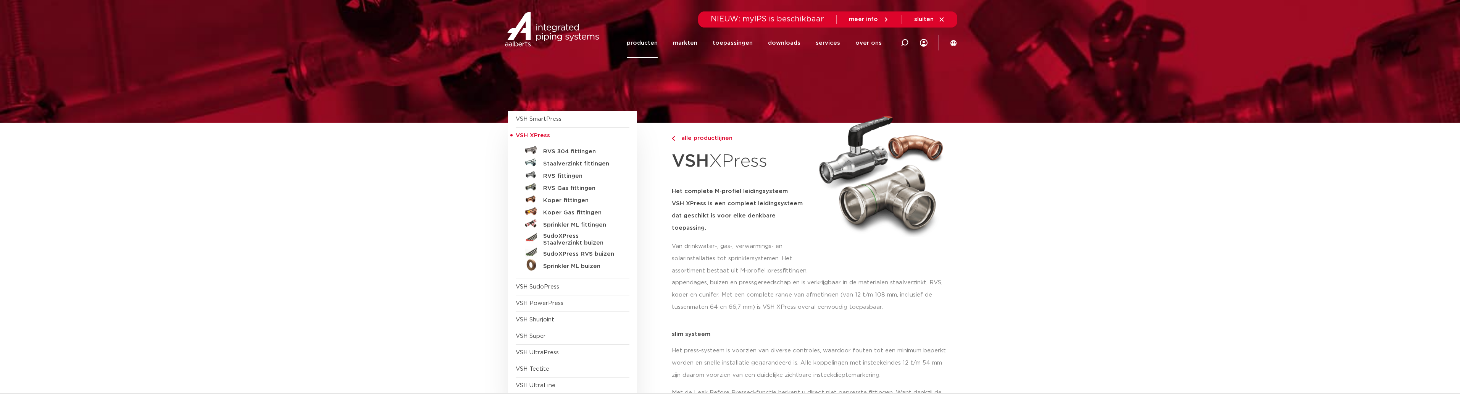  Describe the element at coordinates (828, 43) in the screenshot. I see `a: services` at that location.